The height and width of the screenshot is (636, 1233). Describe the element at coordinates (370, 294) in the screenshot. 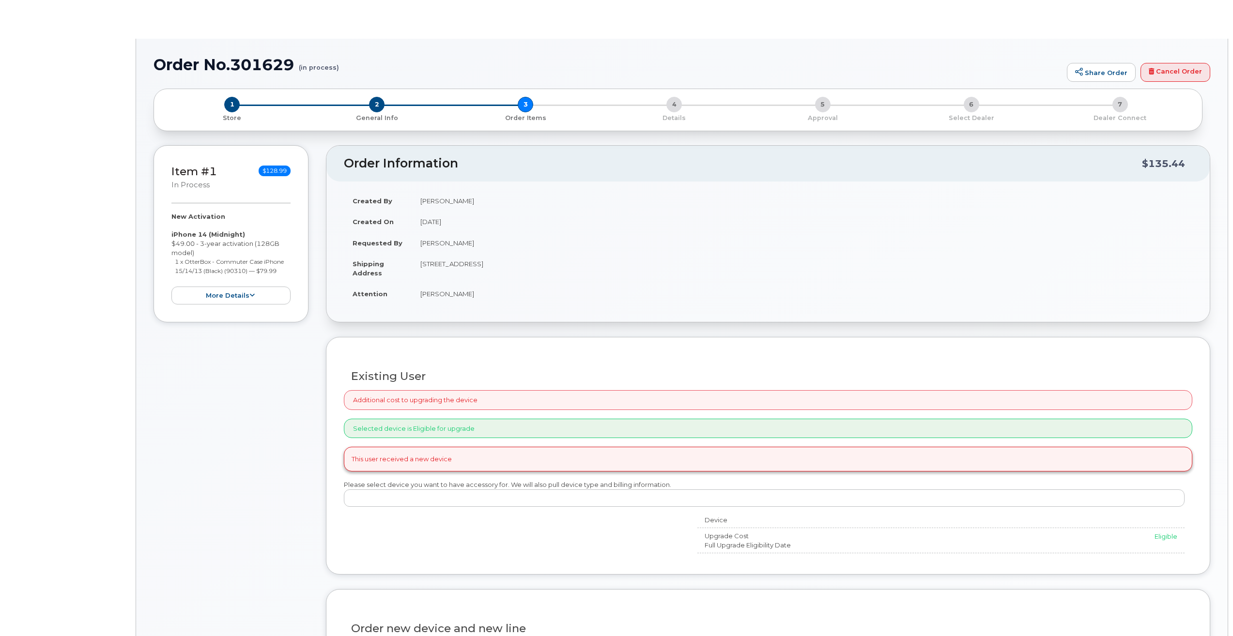

I see `strong: Attention` at that location.